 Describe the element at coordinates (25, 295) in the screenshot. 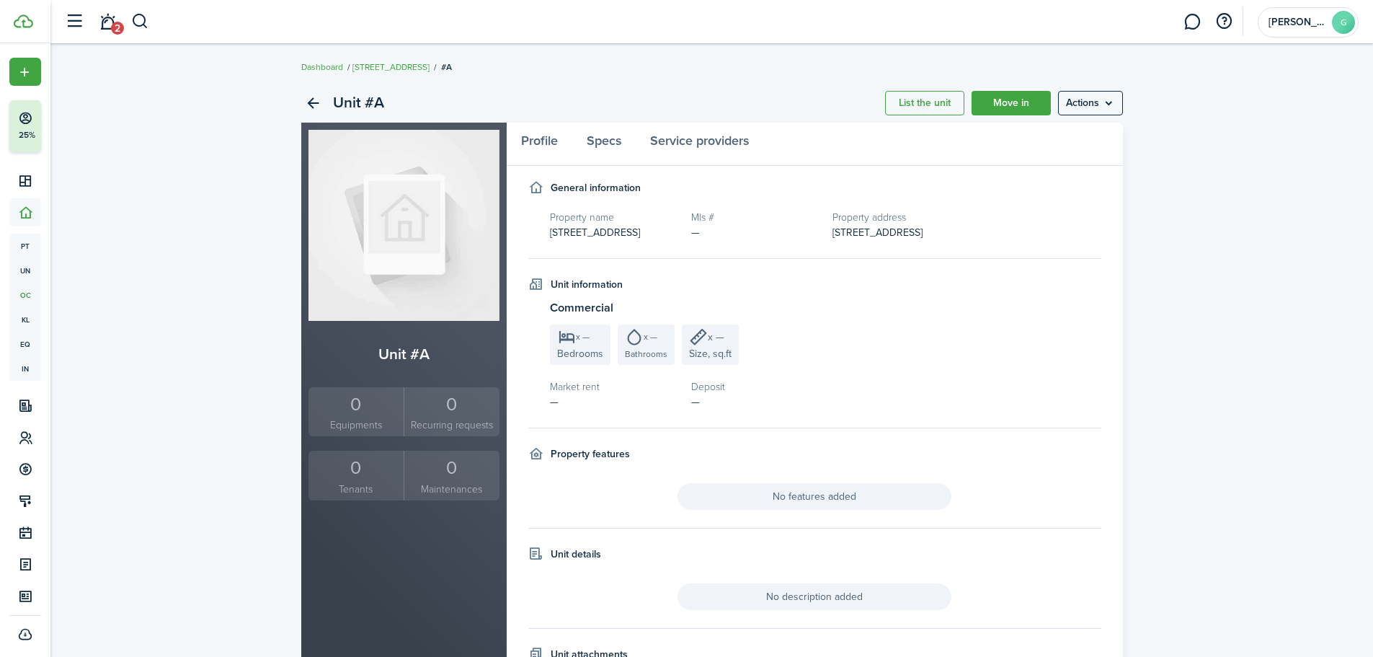

I see `a: oc` at that location.